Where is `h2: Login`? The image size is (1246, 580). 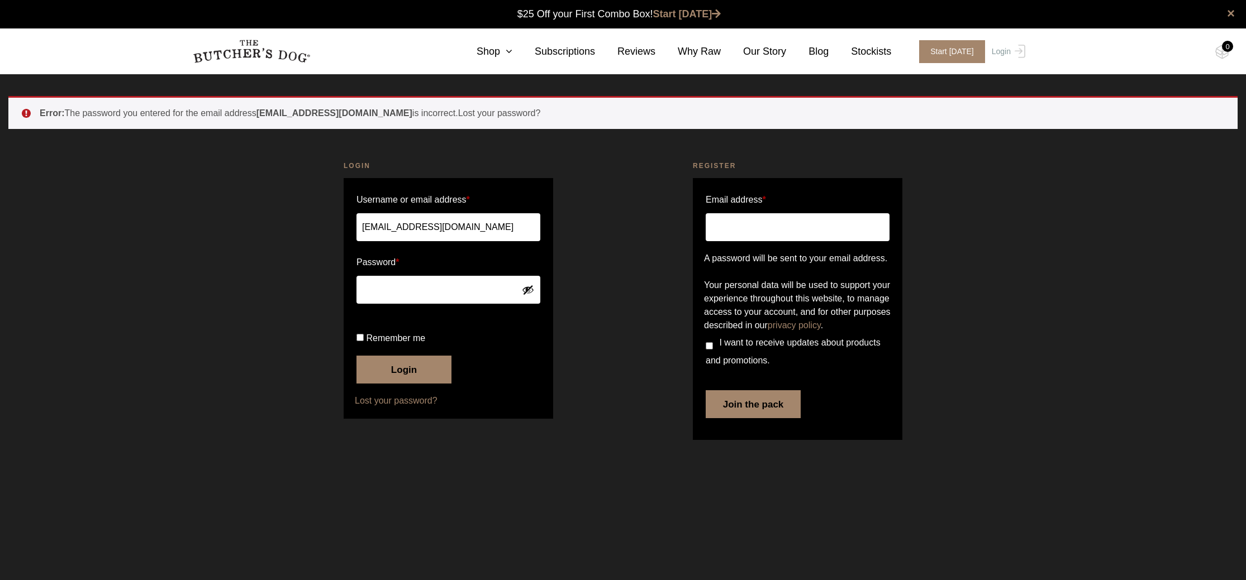
h2: Login is located at coordinates (448, 166).